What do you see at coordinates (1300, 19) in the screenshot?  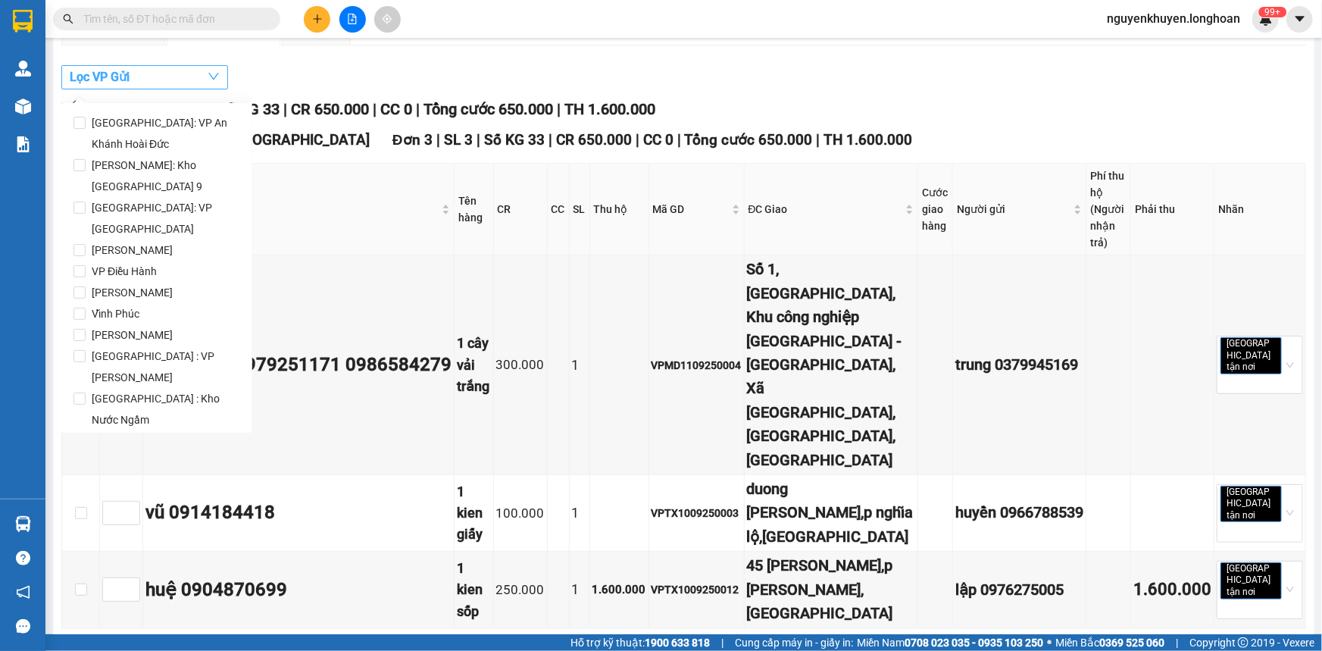 I see `button: caret-down` at bounding box center [1300, 19].